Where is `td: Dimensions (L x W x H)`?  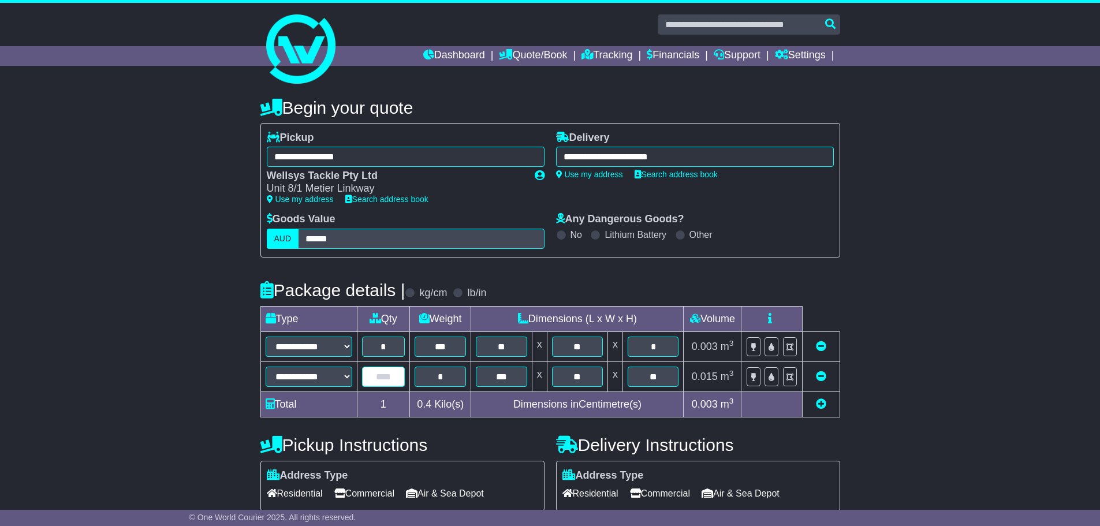 td: Dimensions (L x W x H) is located at coordinates (577, 319).